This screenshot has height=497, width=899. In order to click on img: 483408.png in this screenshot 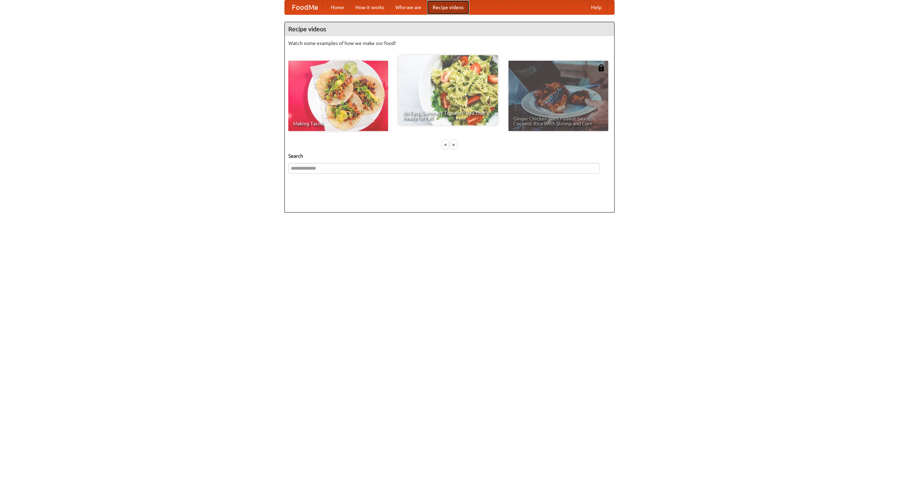, I will do `click(601, 68)`.